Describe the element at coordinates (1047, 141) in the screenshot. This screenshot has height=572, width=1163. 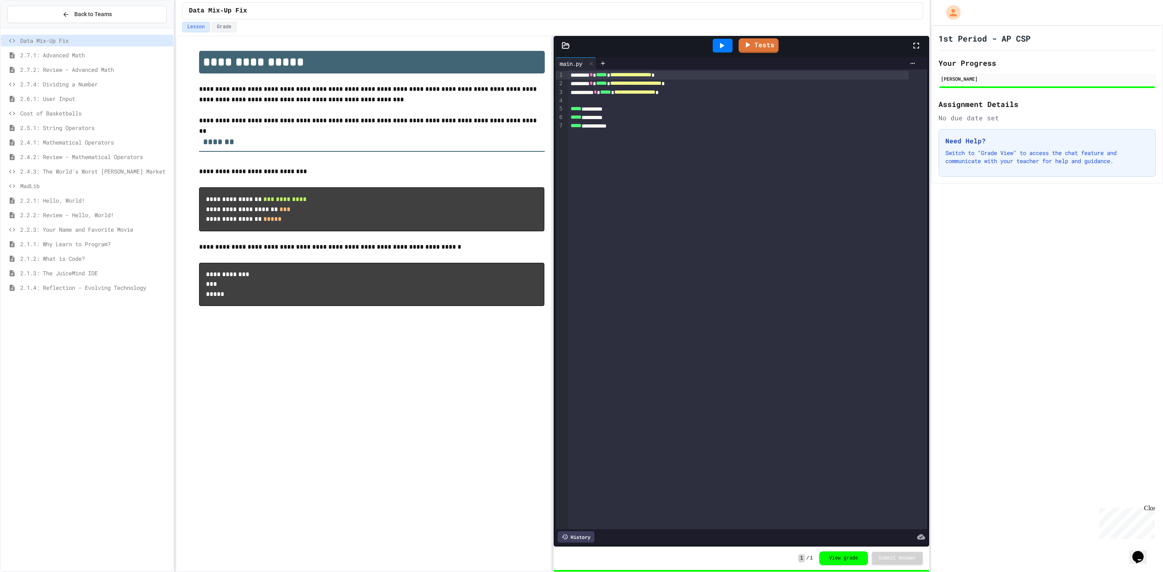
I see `h3: Need Help?` at that location.